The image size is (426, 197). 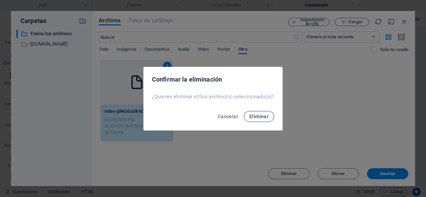 I want to click on button: Cancelar, so click(x=228, y=116).